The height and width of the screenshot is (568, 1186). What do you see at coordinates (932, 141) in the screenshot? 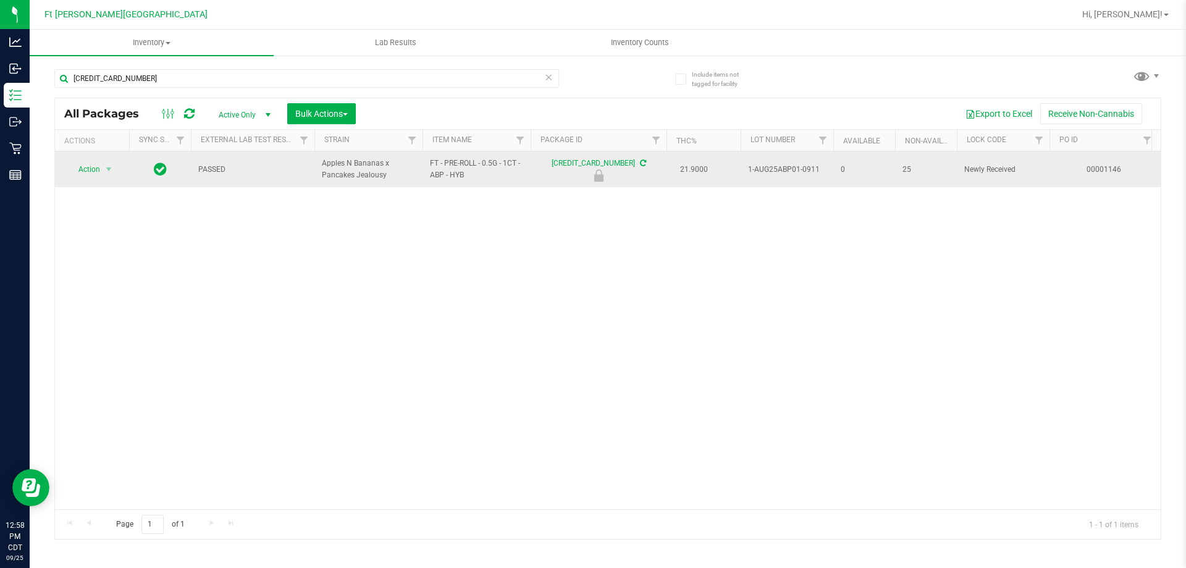
I see `a: Non-Available` at bounding box center [932, 141].